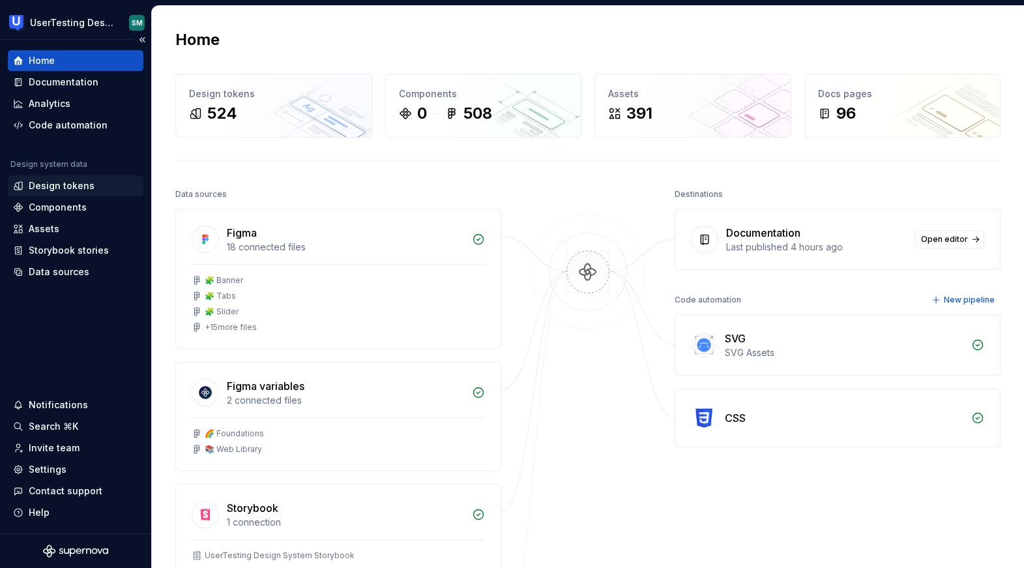  Describe the element at coordinates (76, 512) in the screenshot. I see `button: Help` at that location.